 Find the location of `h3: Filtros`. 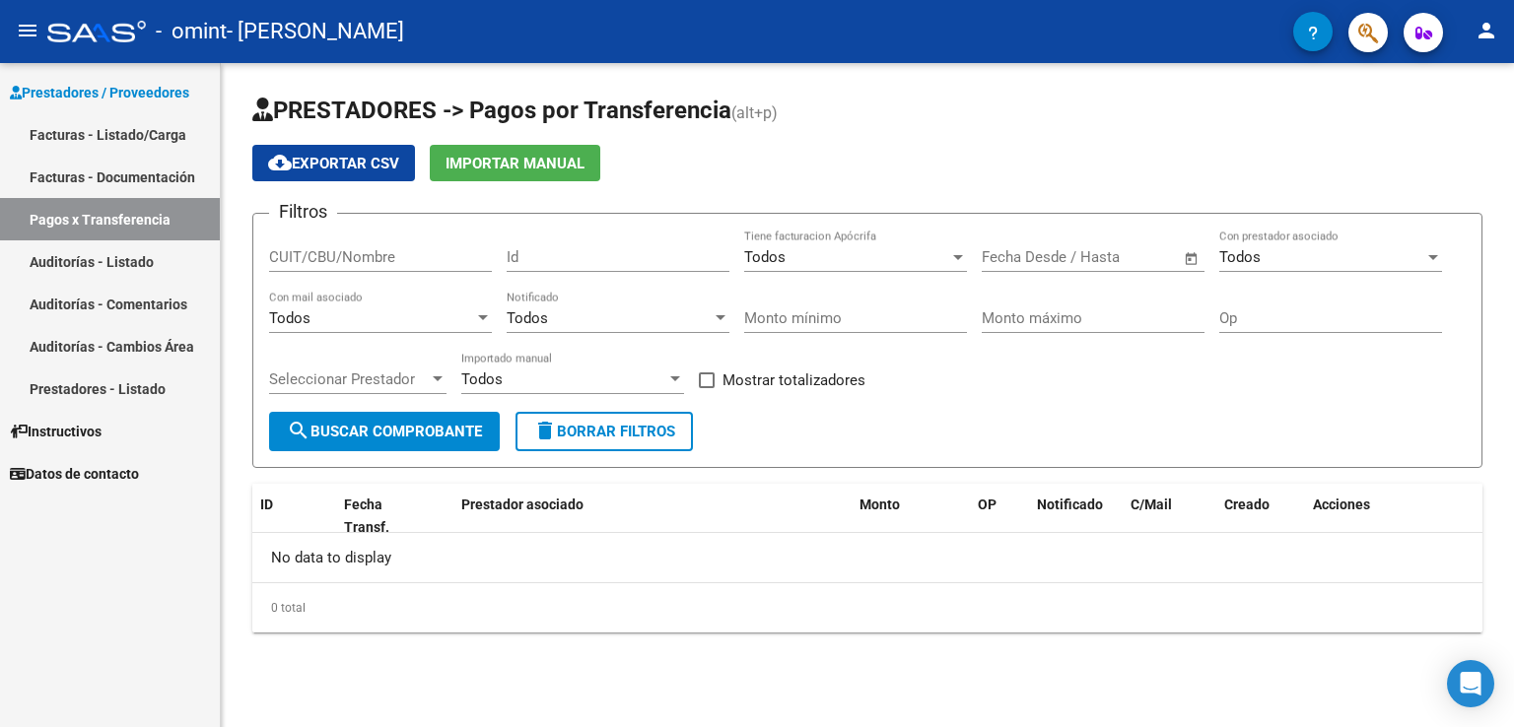

h3: Filtros is located at coordinates (303, 212).